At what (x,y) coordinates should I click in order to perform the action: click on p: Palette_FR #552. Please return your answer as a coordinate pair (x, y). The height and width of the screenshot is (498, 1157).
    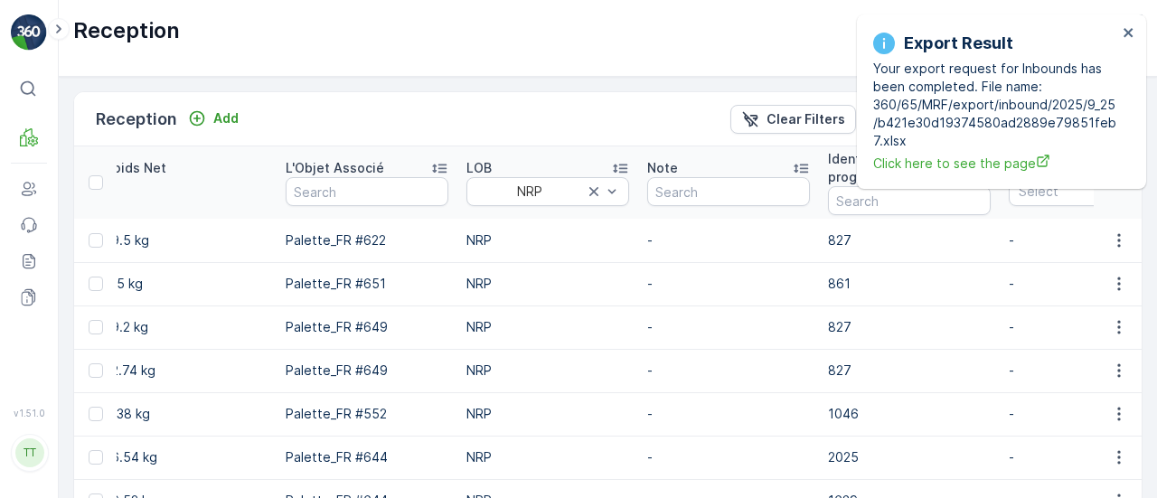
    Looking at the image, I should click on (367, 414).